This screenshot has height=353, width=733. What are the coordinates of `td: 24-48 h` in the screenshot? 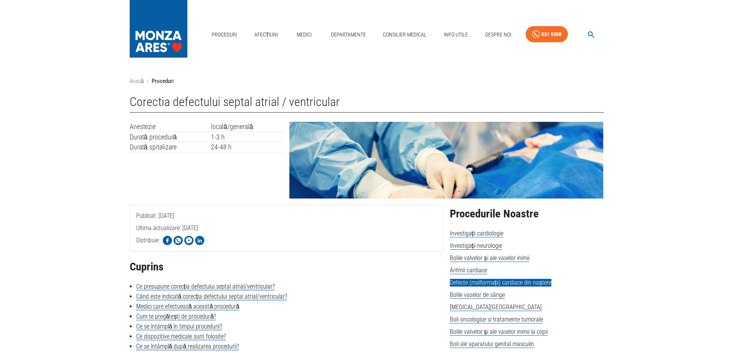 It's located at (247, 147).